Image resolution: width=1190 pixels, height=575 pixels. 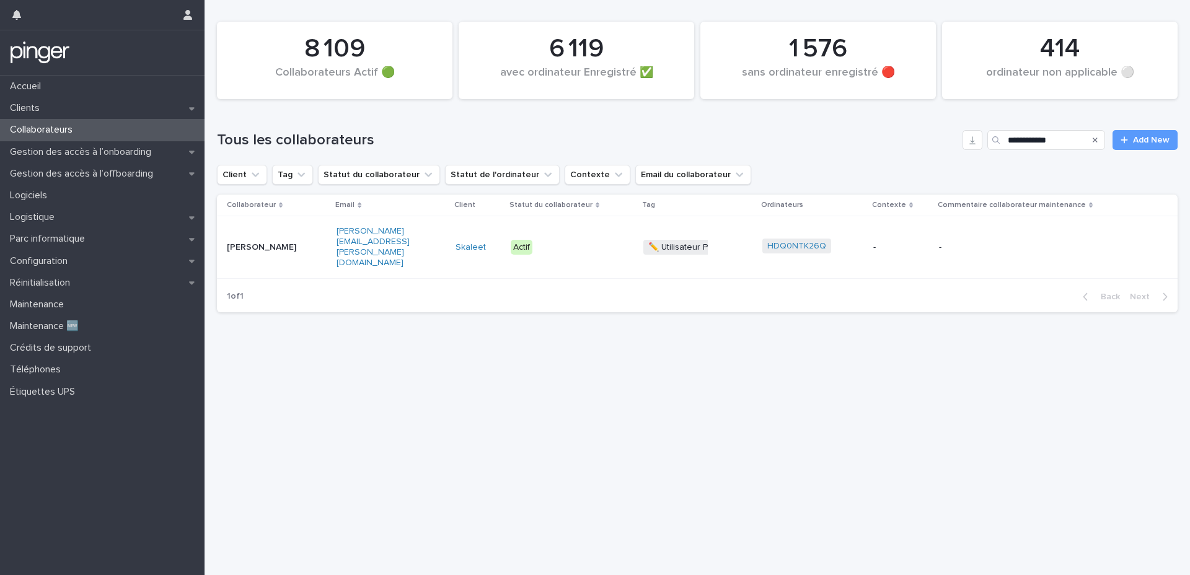 What do you see at coordinates (35, 217) in the screenshot?
I see `p: Logistique` at bounding box center [35, 217].